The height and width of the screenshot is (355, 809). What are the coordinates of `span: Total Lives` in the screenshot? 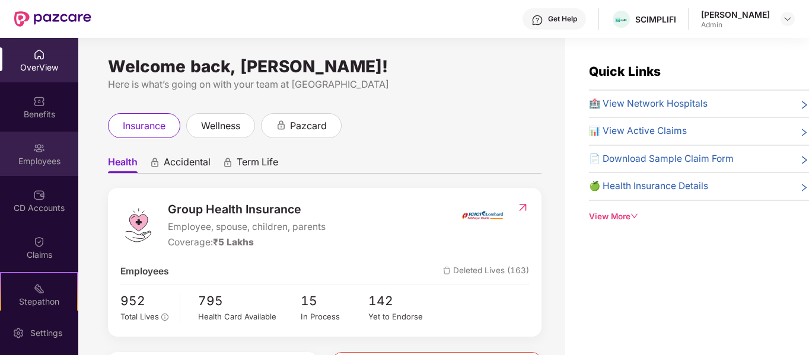 It's located at (139, 317).